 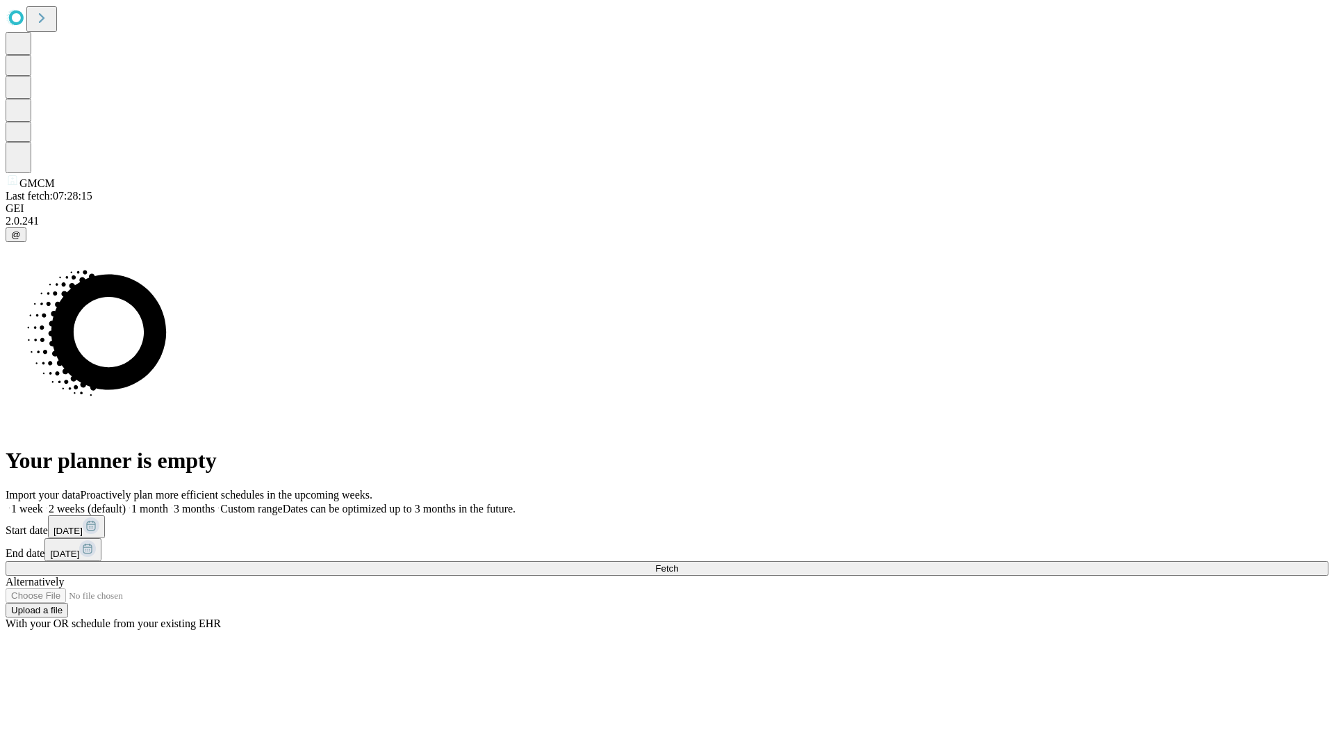 I want to click on span: Dates can be optimized up to 3 months in the future., so click(x=399, y=508).